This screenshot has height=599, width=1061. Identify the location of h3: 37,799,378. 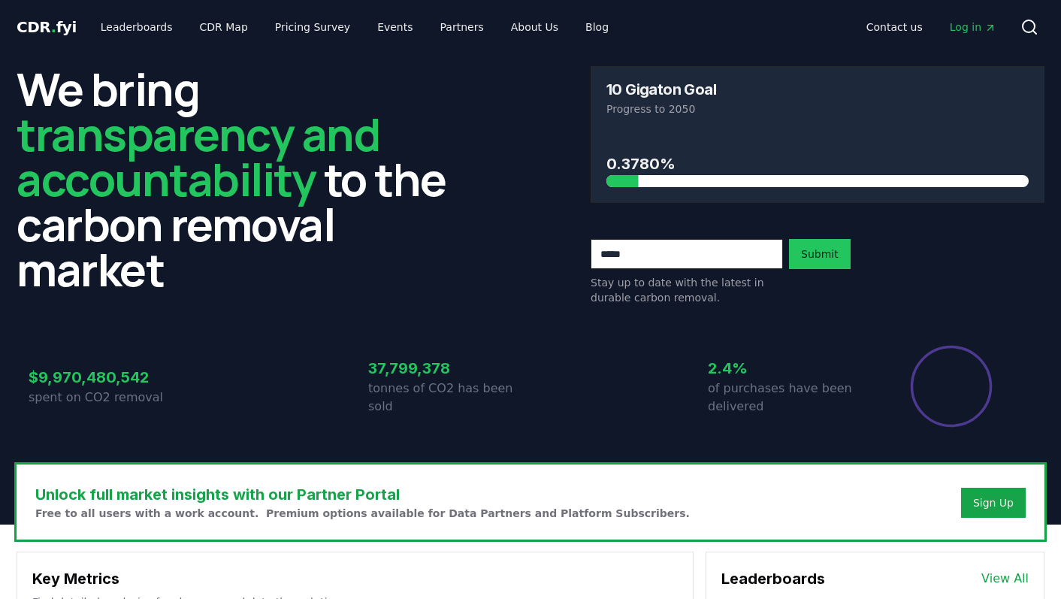
(449, 368).